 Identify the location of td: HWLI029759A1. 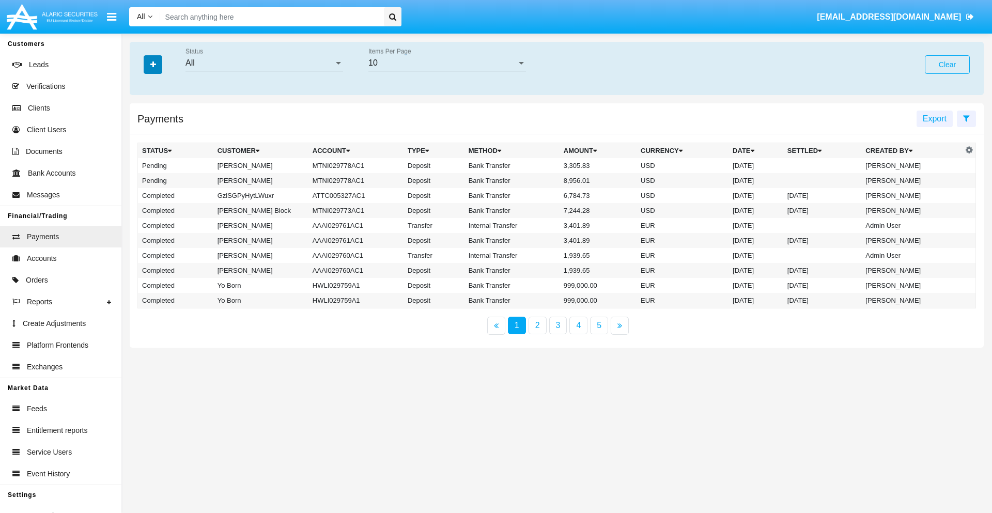
(356, 301).